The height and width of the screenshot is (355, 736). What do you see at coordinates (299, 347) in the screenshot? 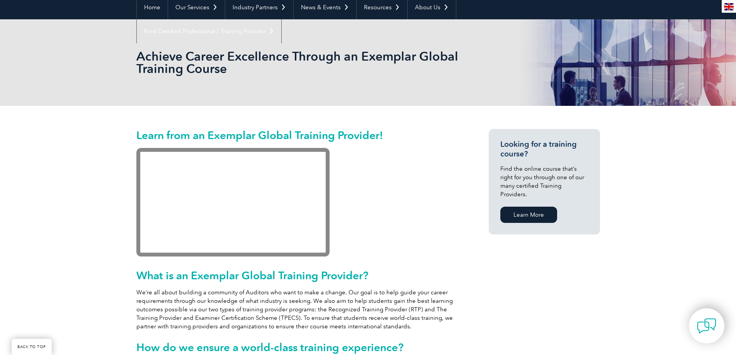
I see `h2: How do we ensure a world-class training experience?` at bounding box center [299, 347].